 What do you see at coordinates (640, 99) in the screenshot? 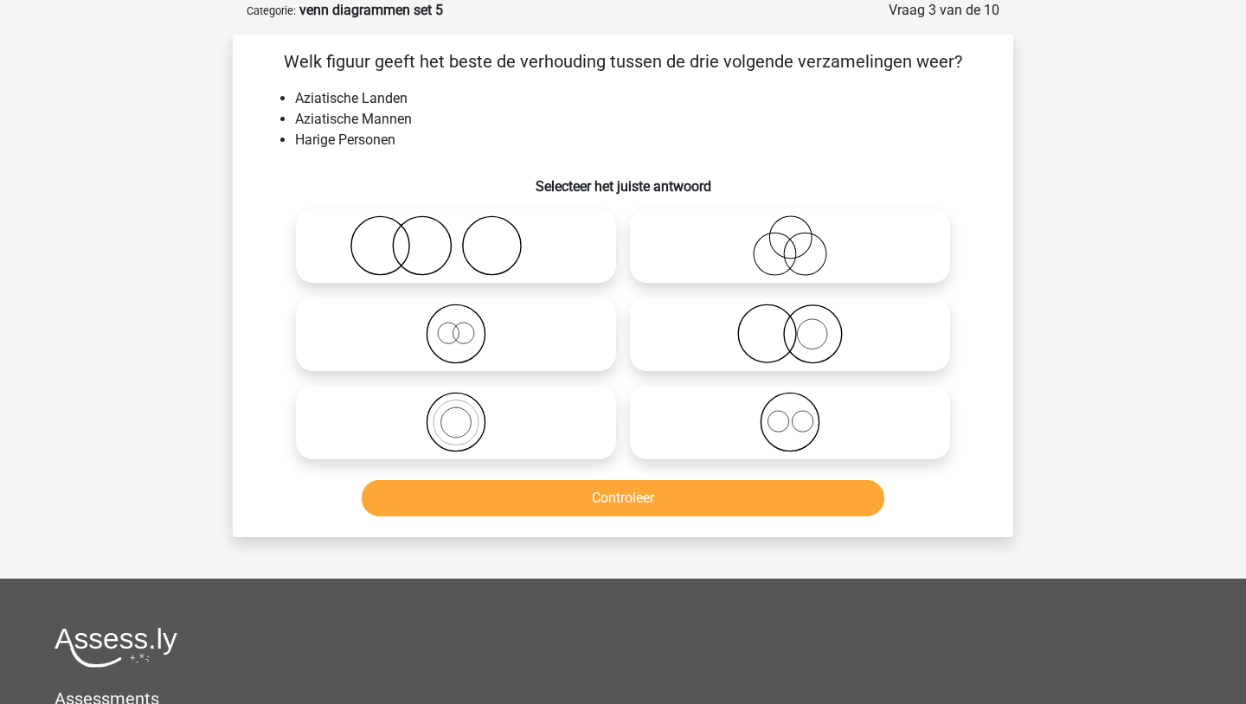
I see `li: Aziatische Landen` at bounding box center [640, 99].